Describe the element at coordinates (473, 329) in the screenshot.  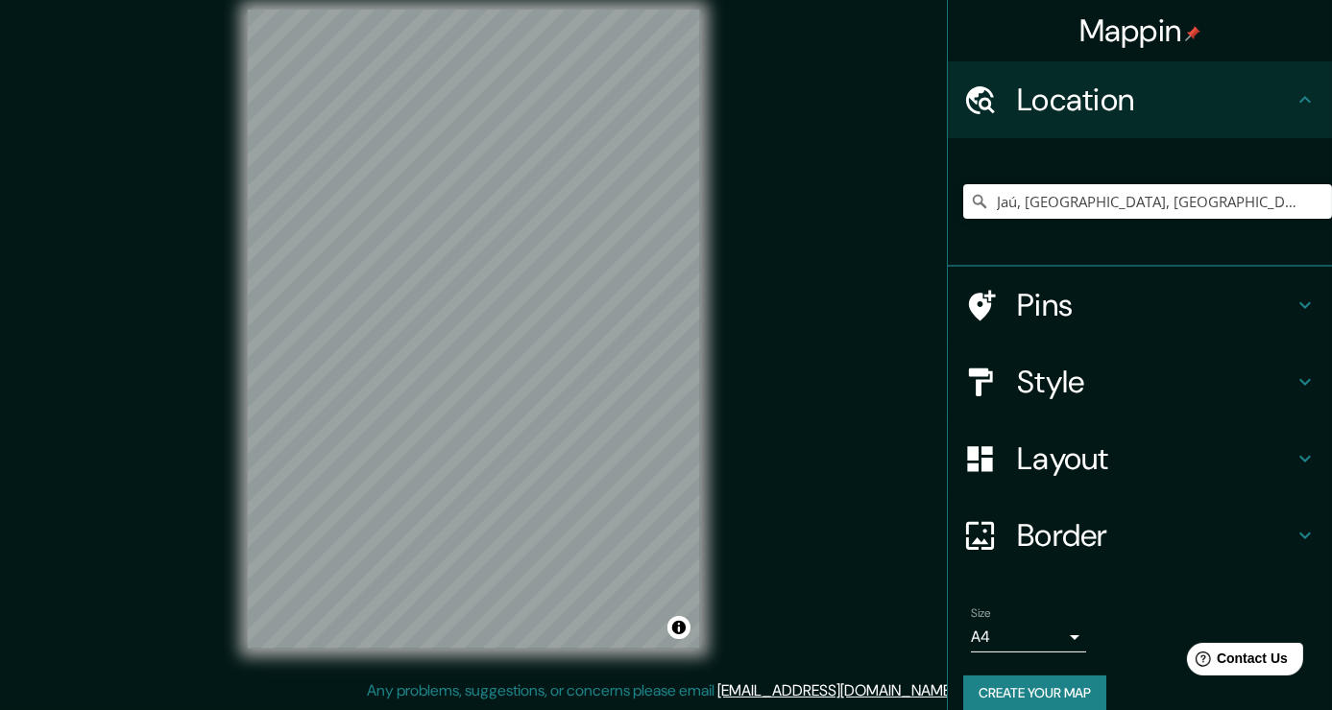
I see `canvas: Map` at that location.